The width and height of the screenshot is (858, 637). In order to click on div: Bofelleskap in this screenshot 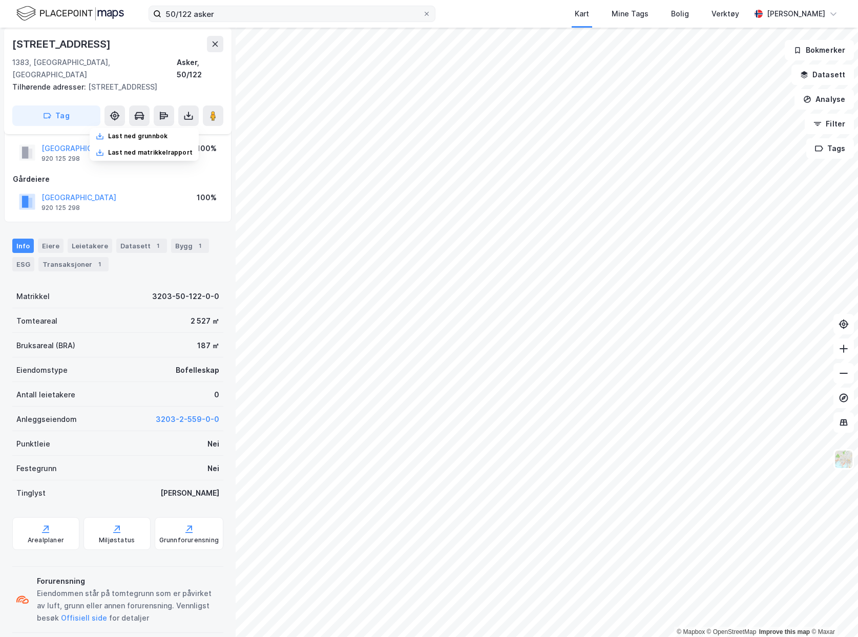, I will do `click(197, 370)`.